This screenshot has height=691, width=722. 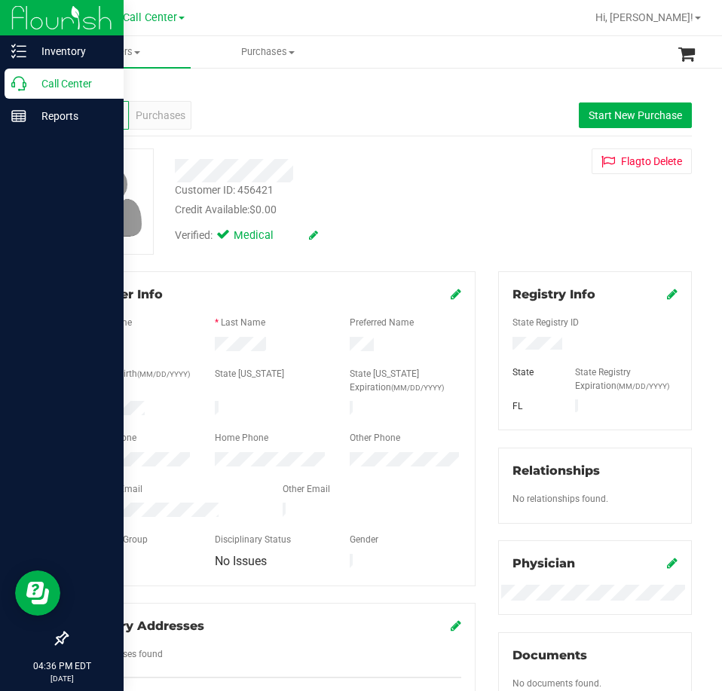 What do you see at coordinates (243, 323) in the screenshot?
I see `label: Last Name` at bounding box center [243, 323].